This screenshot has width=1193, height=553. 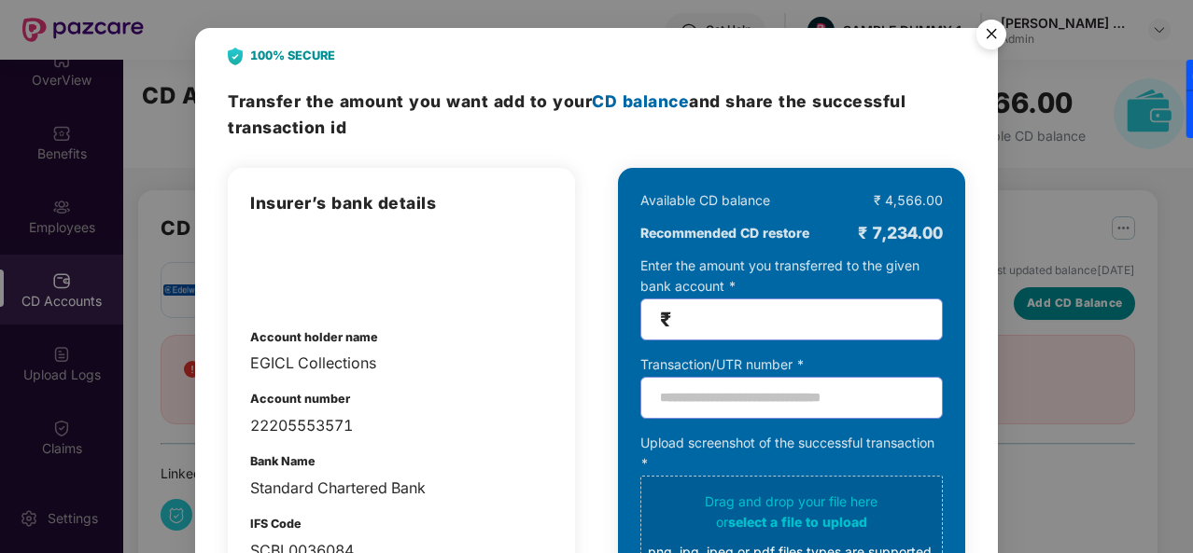 I want to click on div: Transaction/UTR number *, so click(x=791, y=365).